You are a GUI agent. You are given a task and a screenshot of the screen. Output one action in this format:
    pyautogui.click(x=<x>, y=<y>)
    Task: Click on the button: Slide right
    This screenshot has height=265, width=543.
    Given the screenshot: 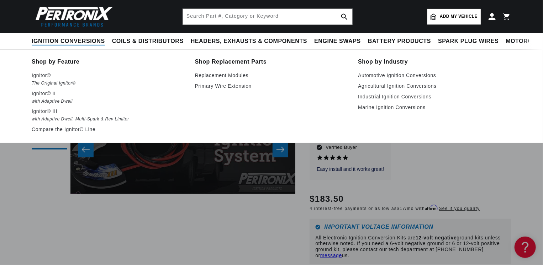 What is the action you would take?
    pyautogui.click(x=280, y=150)
    